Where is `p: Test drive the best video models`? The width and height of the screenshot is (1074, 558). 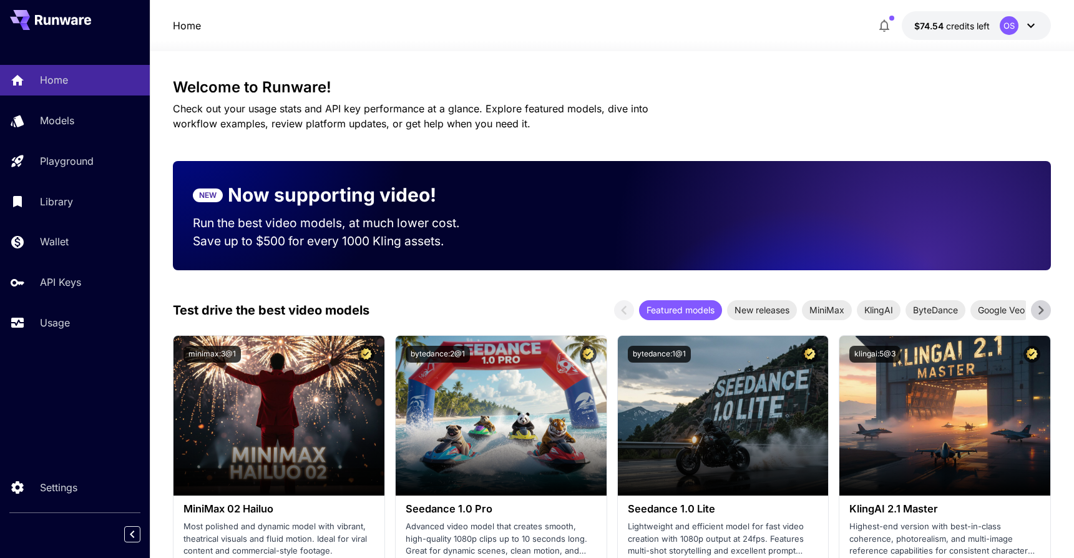 p: Test drive the best video models is located at coordinates (271, 310).